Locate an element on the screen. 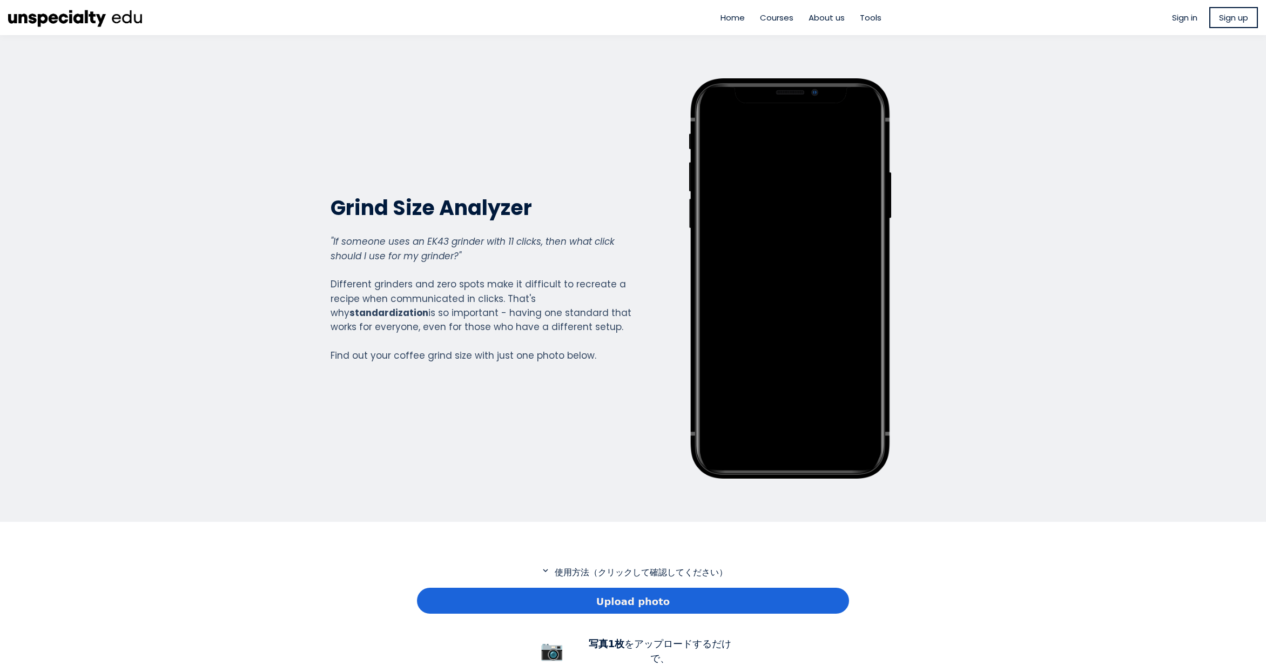  h2: Grind Size Analyzer is located at coordinates (481, 207).